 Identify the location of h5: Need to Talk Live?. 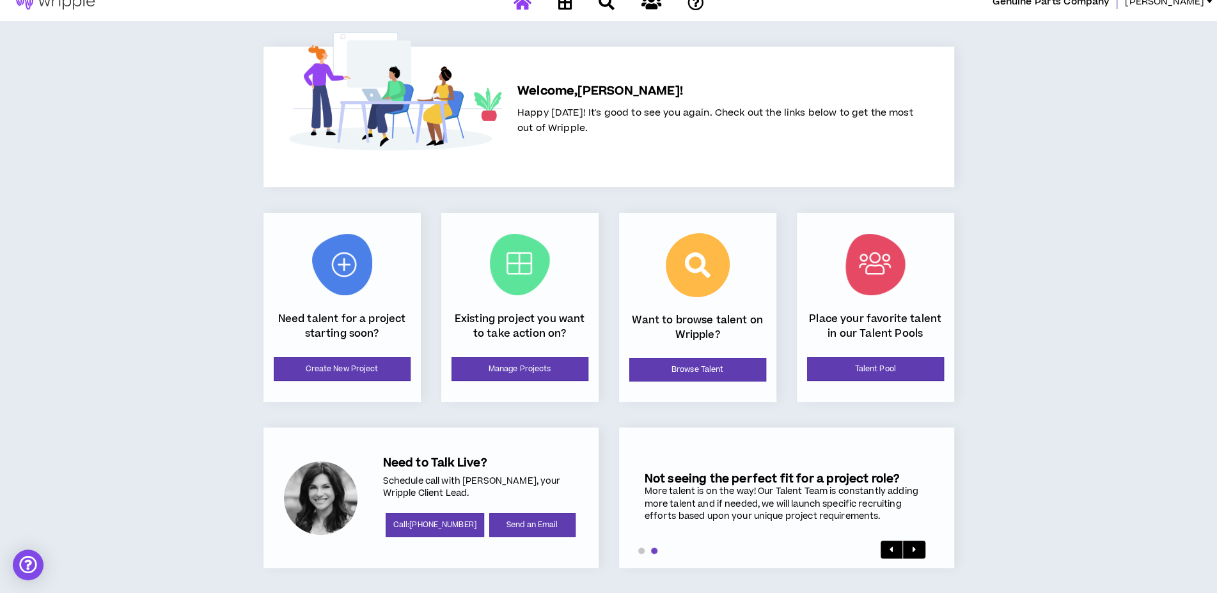
(480, 463).